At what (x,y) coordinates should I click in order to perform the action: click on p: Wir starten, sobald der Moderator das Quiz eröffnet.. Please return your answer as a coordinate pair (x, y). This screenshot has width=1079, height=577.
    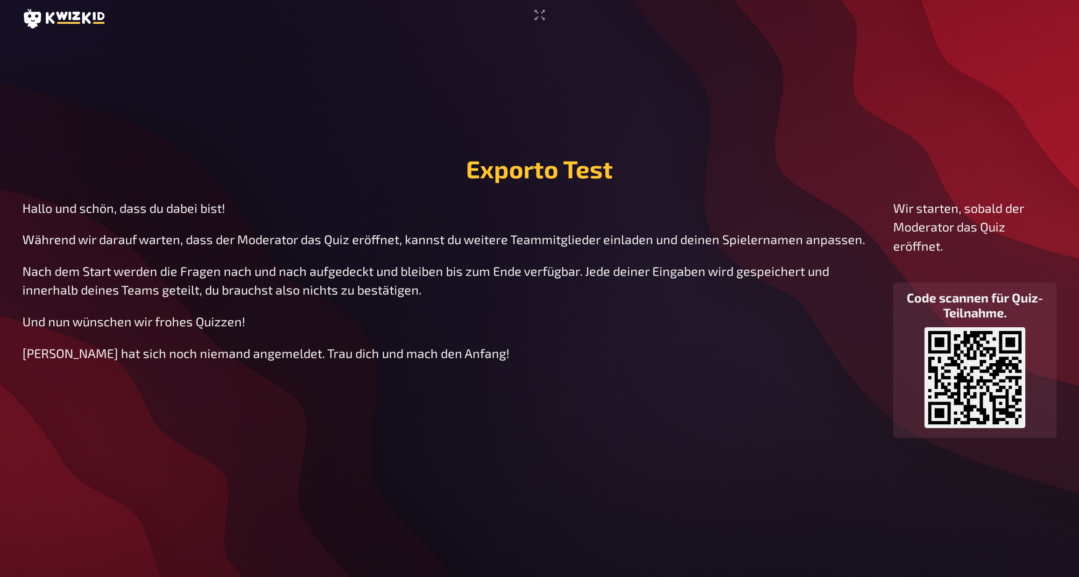
    Looking at the image, I should click on (975, 227).